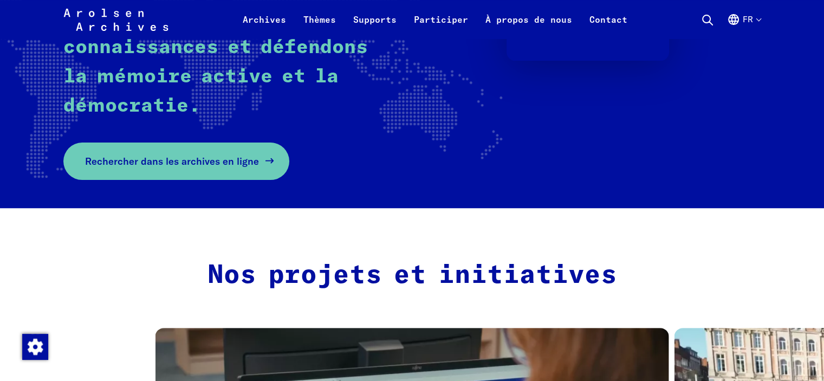 The height and width of the screenshot is (381, 824). I want to click on div: Modification du consentement, so click(35, 346).